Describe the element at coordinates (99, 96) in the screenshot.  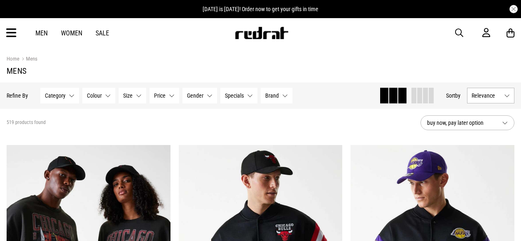
I see `button: Colour` at that location.